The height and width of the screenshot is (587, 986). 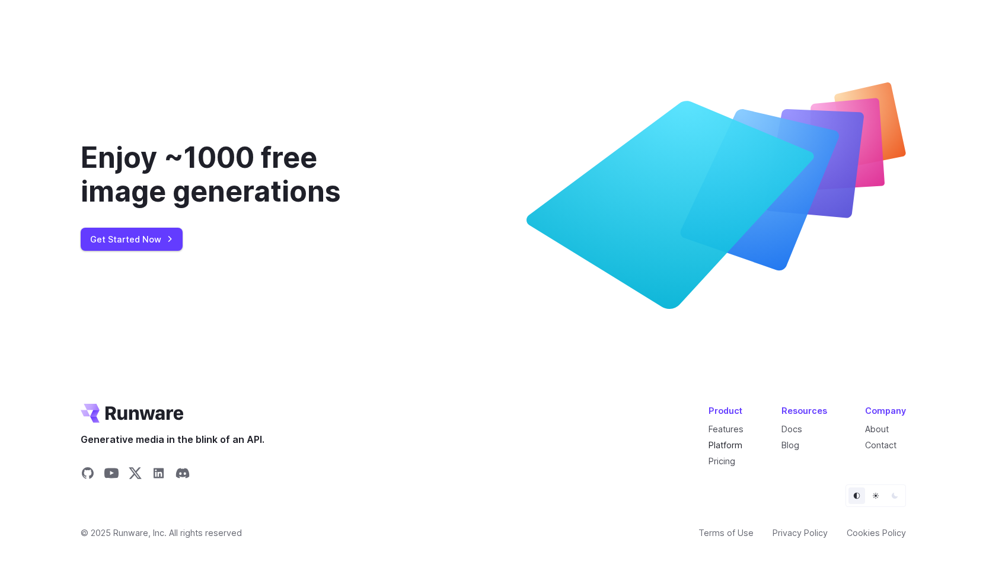 What do you see at coordinates (725, 445) in the screenshot?
I see `a: Platform` at bounding box center [725, 445].